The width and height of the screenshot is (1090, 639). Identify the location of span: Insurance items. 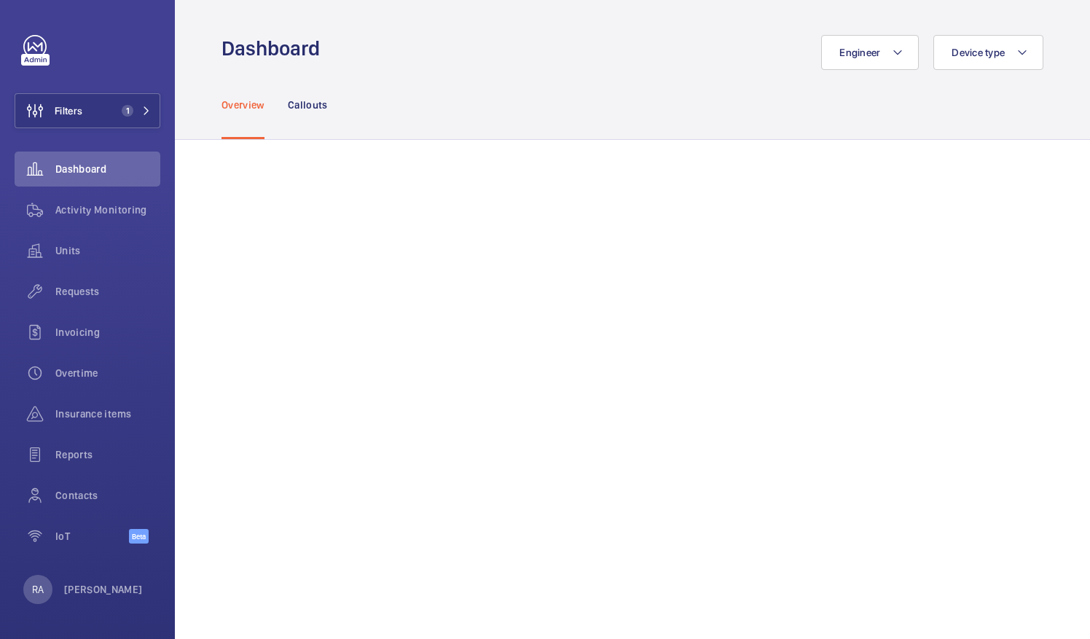
(108, 414).